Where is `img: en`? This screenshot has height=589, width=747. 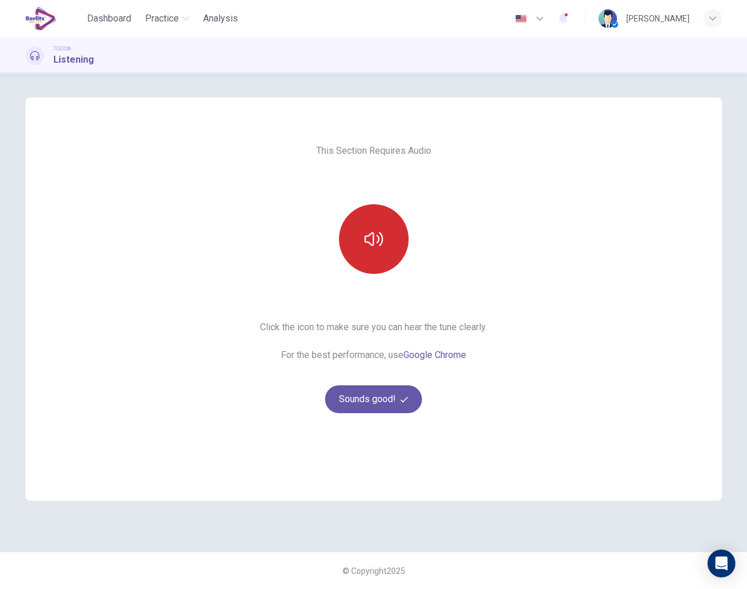 img: en is located at coordinates (520, 19).